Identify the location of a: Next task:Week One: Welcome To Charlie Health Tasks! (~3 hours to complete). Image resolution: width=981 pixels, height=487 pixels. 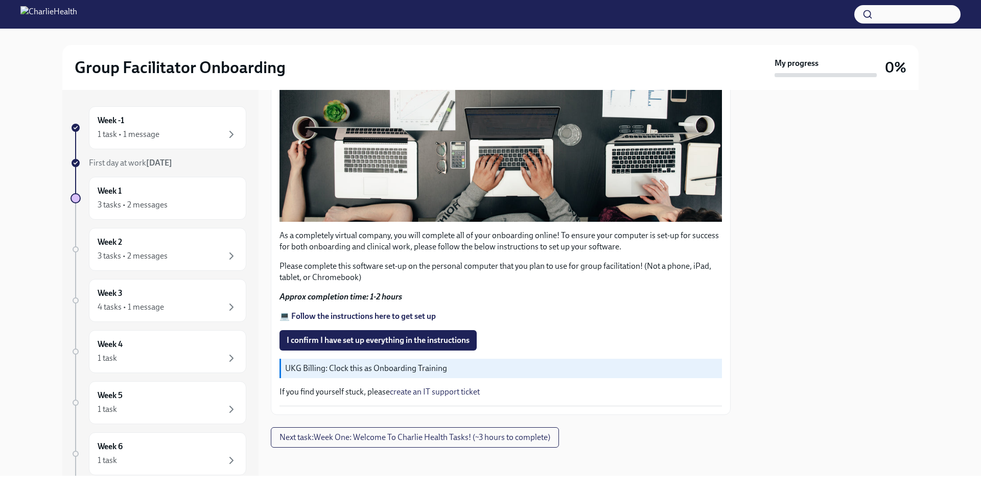
(415, 437).